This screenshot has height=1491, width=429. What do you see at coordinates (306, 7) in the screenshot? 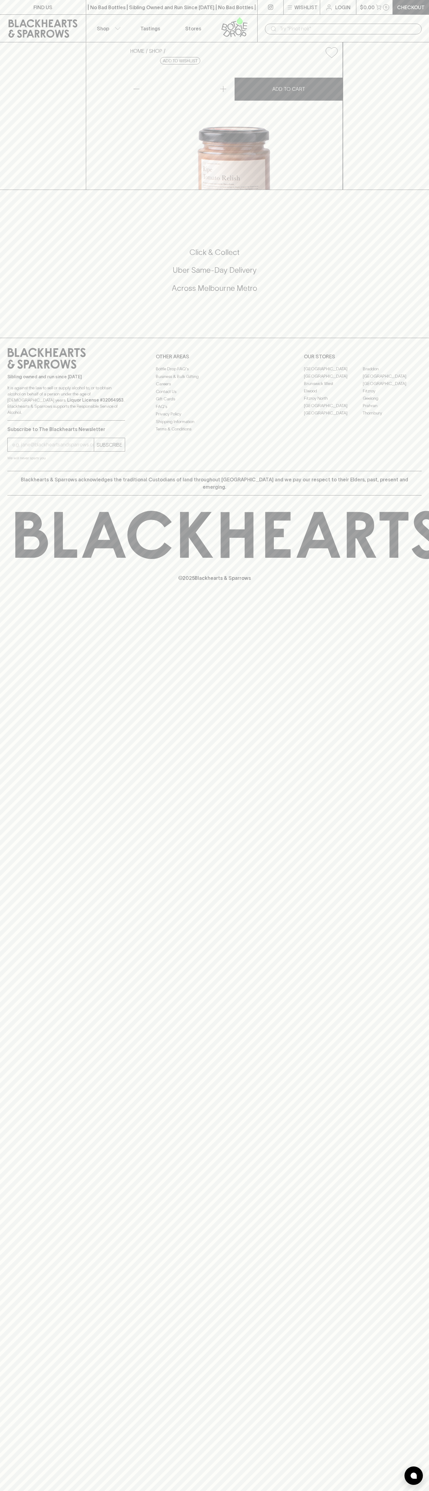
I see `p: Wishlist` at bounding box center [306, 7].